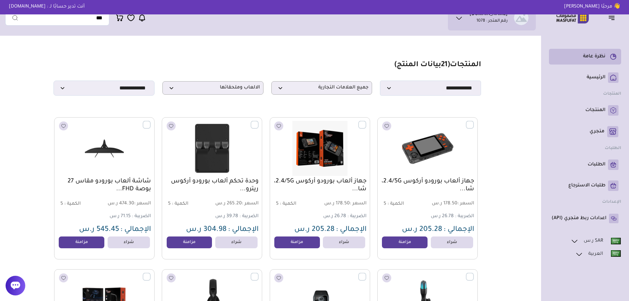 Image resolution: width=629 pixels, height=301 pixels. Describe the element at coordinates (597, 132) in the screenshot. I see `p: متجري` at that location.